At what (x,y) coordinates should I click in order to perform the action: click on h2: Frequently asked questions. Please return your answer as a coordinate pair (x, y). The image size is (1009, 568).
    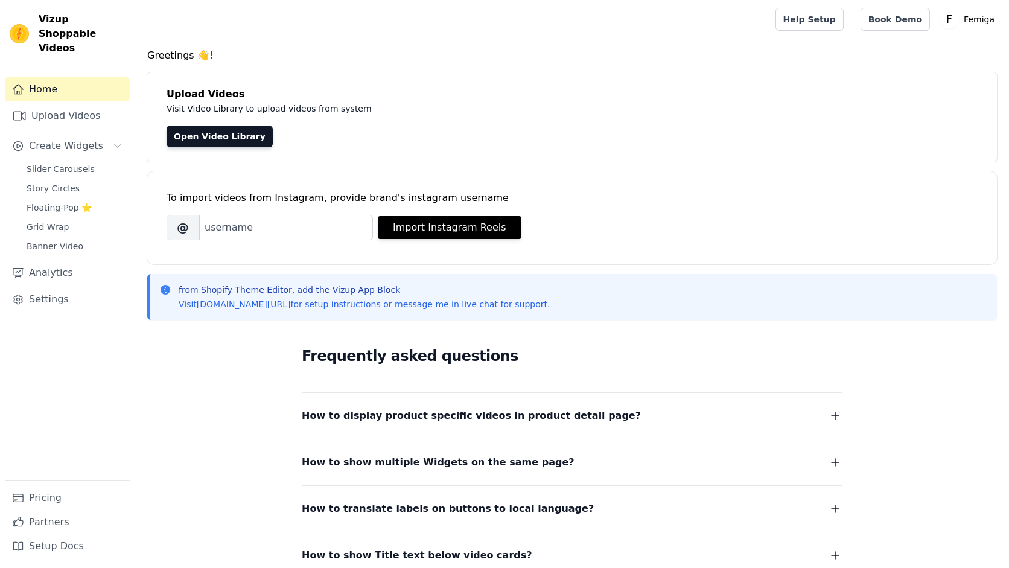
    Looking at the image, I should click on (572, 356).